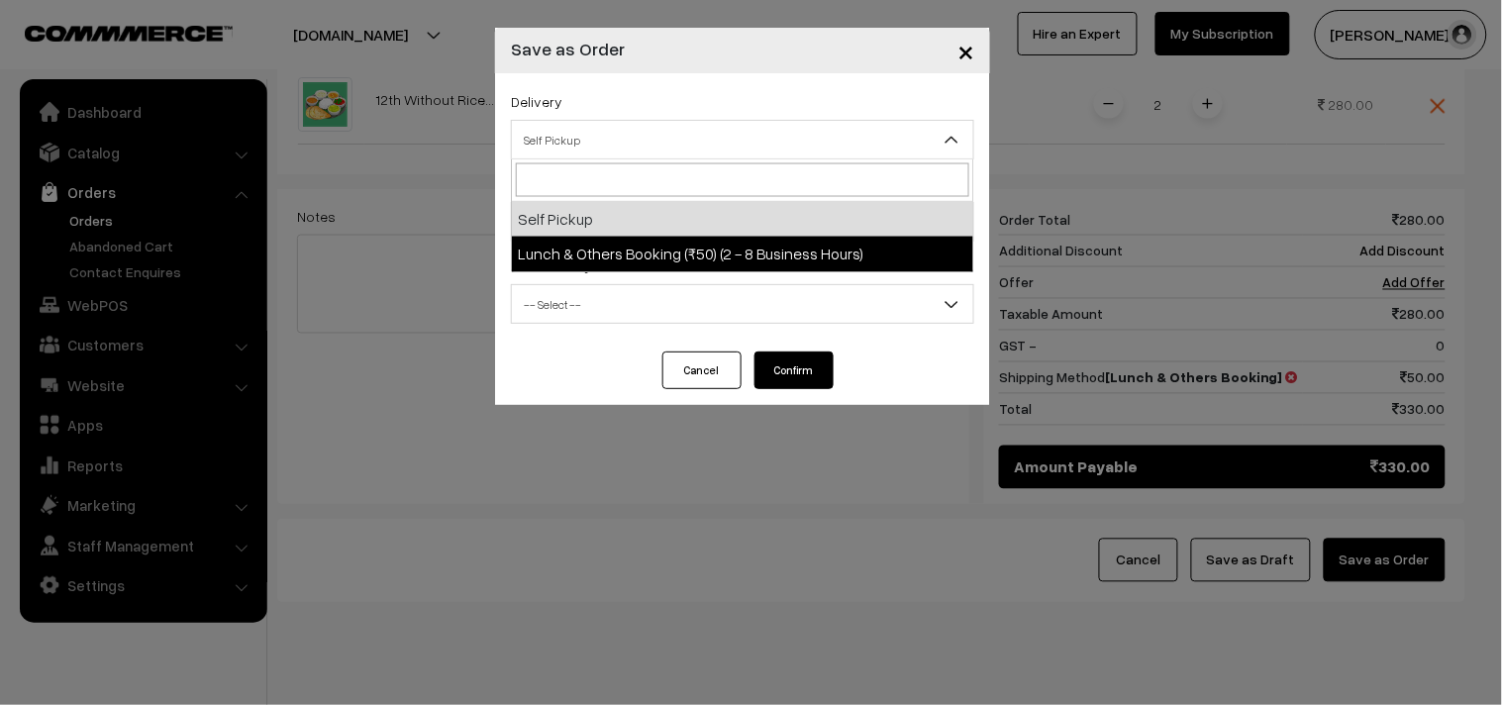  Describe the element at coordinates (965, 50) in the screenshot. I see `button: Close` at that location.